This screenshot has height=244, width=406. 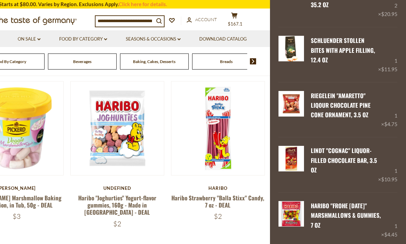 I want to click on span: Baking, Cakes, Desserts, so click(x=154, y=61).